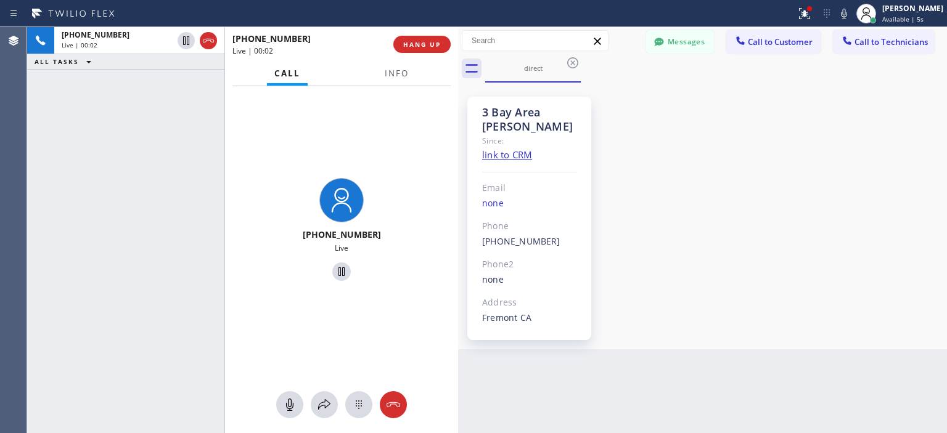  Describe the element at coordinates (529, 318) in the screenshot. I see `div: Fremont CA` at that location.